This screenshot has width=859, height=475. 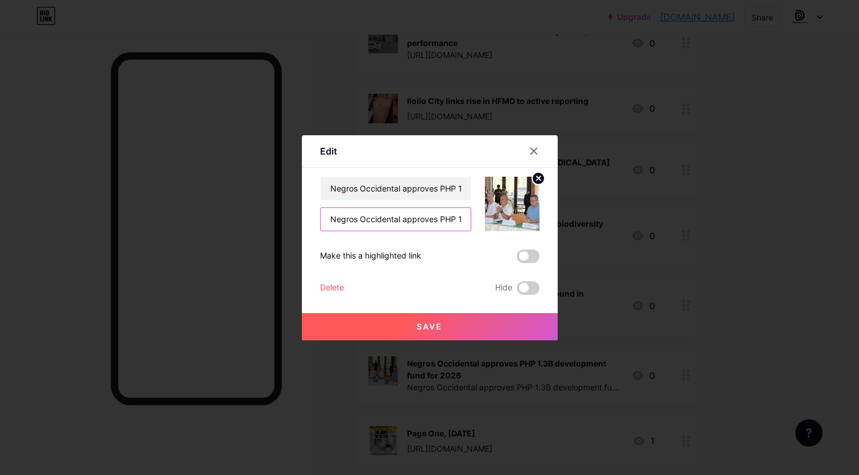 I want to click on span: Hide, so click(x=504, y=288).